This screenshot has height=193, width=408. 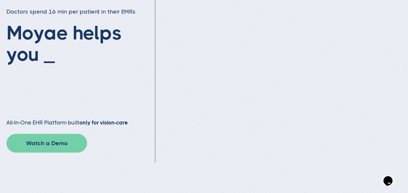 What do you see at coordinates (47, 143) in the screenshot?
I see `a: Watch a Demo` at bounding box center [47, 143].